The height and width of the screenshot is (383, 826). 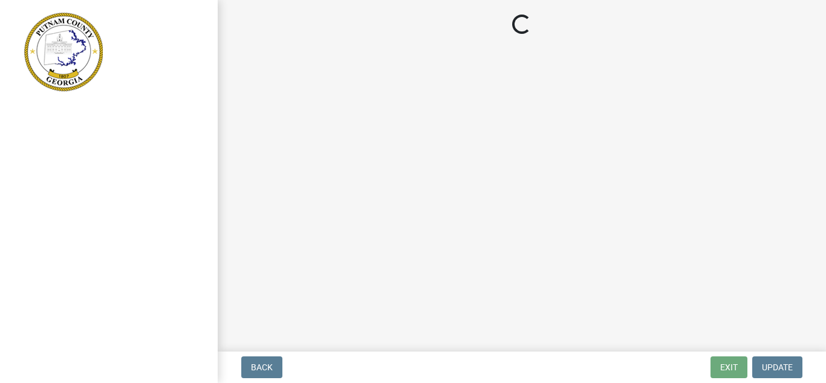 I want to click on button: Exit, so click(x=728, y=367).